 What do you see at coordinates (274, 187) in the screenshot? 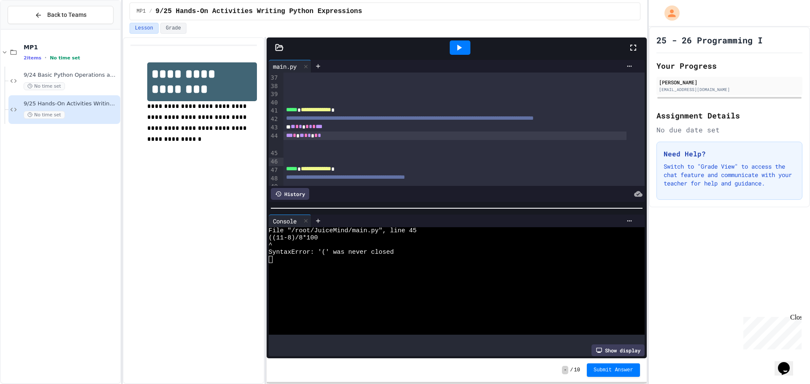
I see `div: 49` at bounding box center [274, 187].